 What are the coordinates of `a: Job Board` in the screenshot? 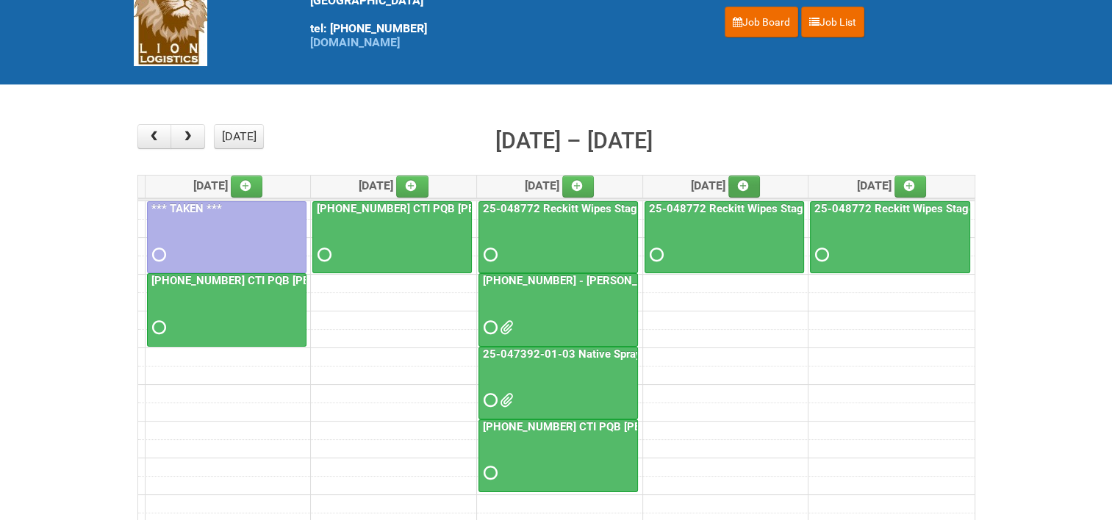 It's located at (762, 22).